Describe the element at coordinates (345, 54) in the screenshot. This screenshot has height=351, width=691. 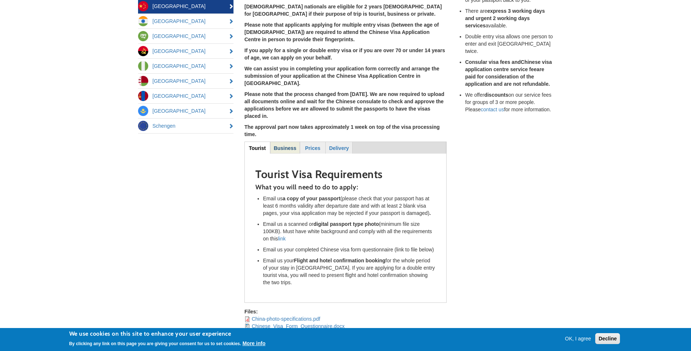
I see `strong: If you apply for a single or double entry visa or if you are over 70 or under 14 years of age, we...` at that location.